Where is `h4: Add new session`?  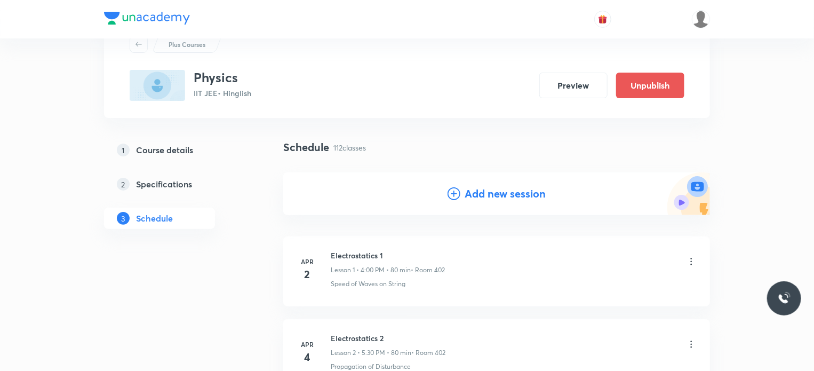 h4: Add new session is located at coordinates (505, 194).